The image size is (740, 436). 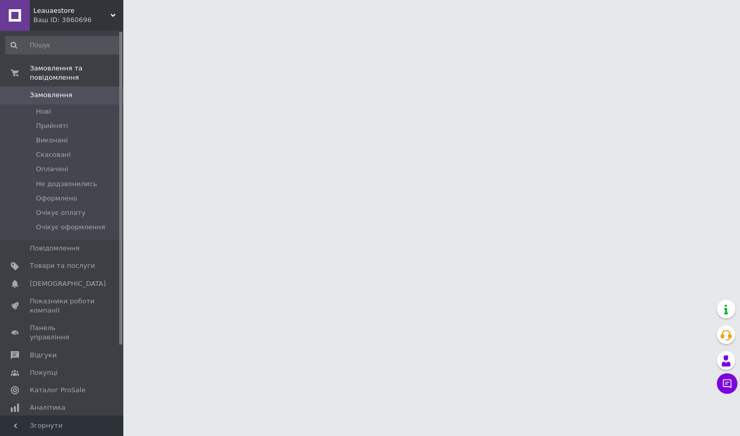 What do you see at coordinates (78, 20) in the screenshot?
I see `div: Ваш ID: 3860696` at bounding box center [78, 20].